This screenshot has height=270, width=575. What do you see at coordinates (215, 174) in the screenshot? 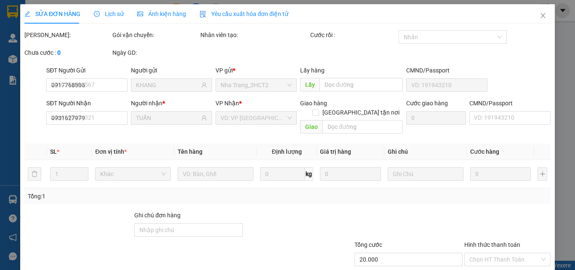
I see `input: VD: Bàn, Ghế` at bounding box center [215, 174].